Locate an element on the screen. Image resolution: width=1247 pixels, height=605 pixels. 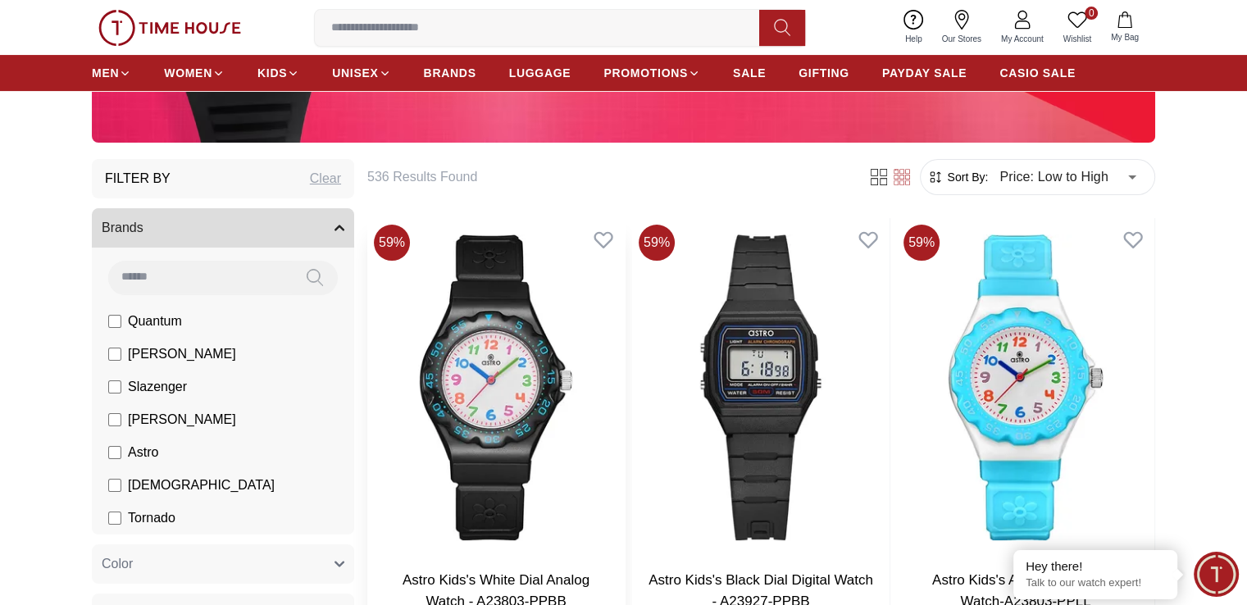
span: Slazenger is located at coordinates (157, 387).